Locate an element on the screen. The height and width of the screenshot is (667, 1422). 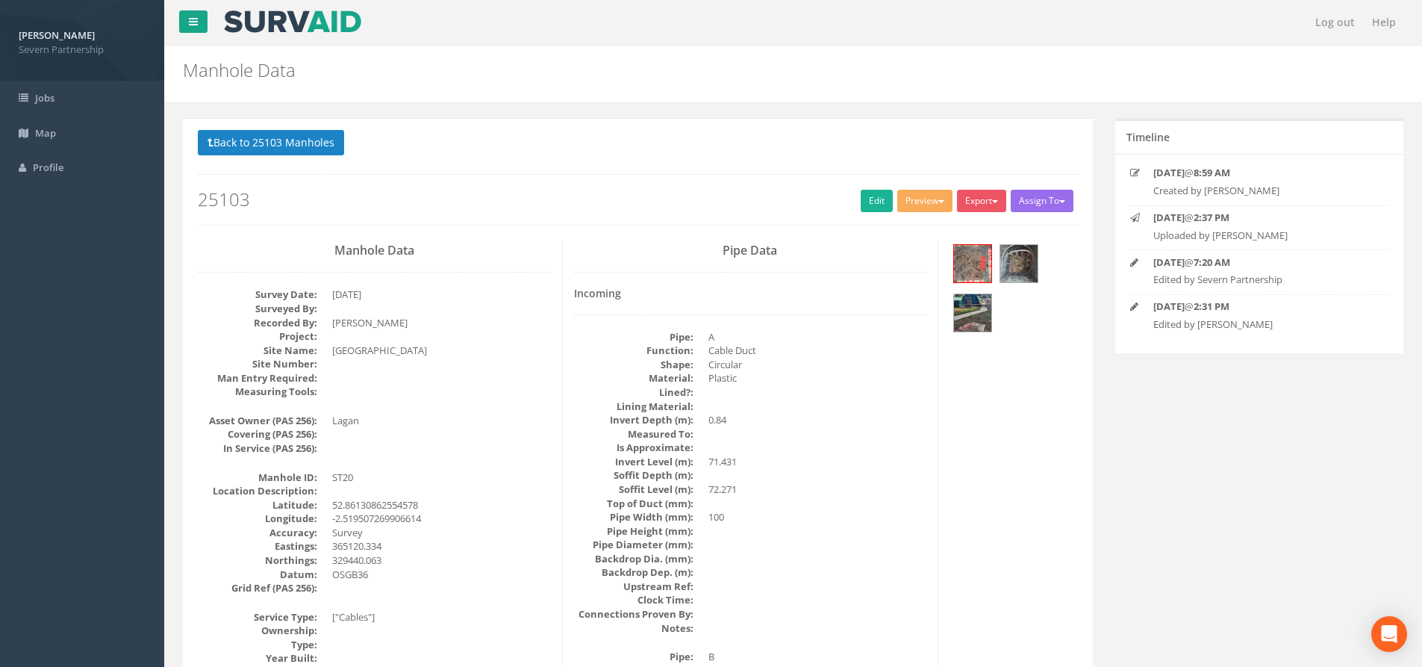
dt: Pipe Height (mm): is located at coordinates (634, 531).